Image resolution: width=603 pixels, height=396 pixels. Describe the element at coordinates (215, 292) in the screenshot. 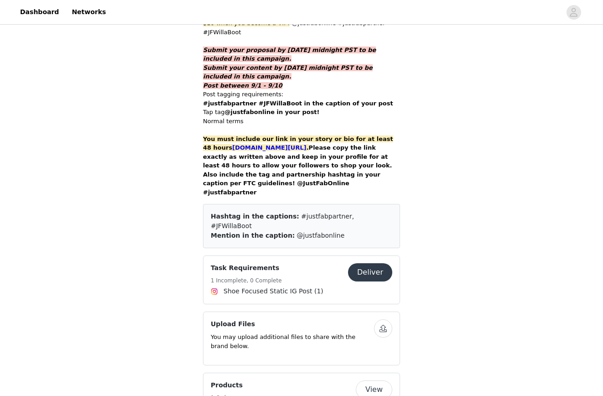

I see `img: Instagram Icon` at that location.